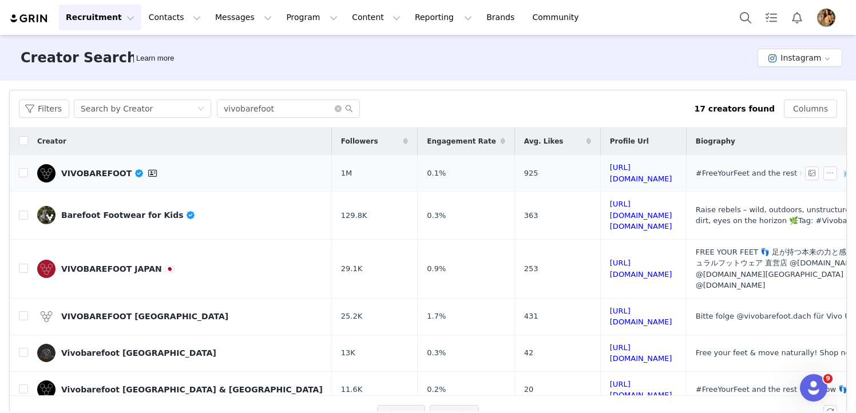  Describe the element at coordinates (180, 269) in the screenshot. I see `a: VIVOBAREFOOT JAPAN 🇯🇵` at that location.